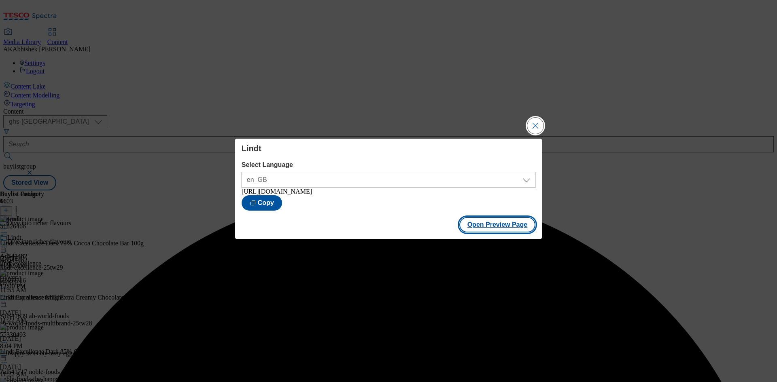 The height and width of the screenshot is (382, 777). Describe the element at coordinates (388, 165) in the screenshot. I see `label: Select Language` at that location.